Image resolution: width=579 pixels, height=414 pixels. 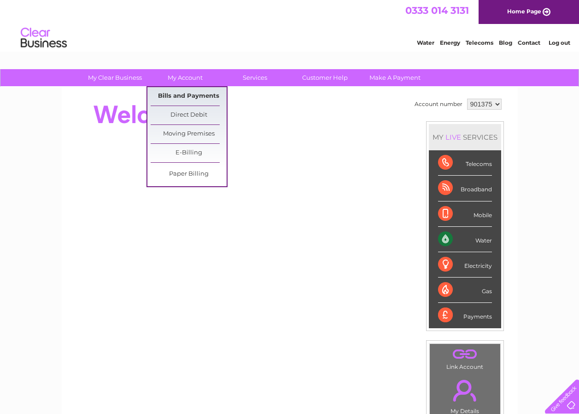 I want to click on a: Make A Payment, so click(x=395, y=77).